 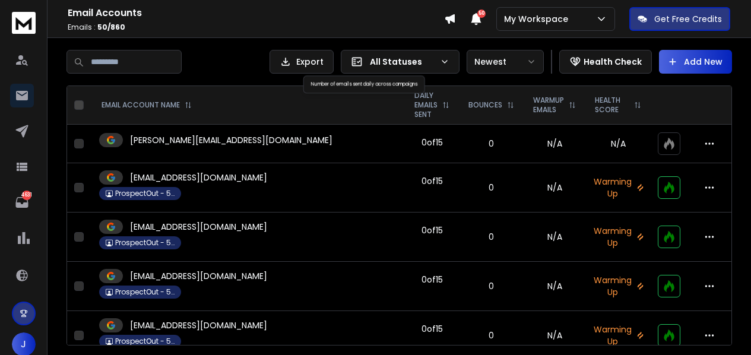 What do you see at coordinates (364, 84) in the screenshot?
I see `span: Number of emails sent daily across campaigns` at bounding box center [364, 84].